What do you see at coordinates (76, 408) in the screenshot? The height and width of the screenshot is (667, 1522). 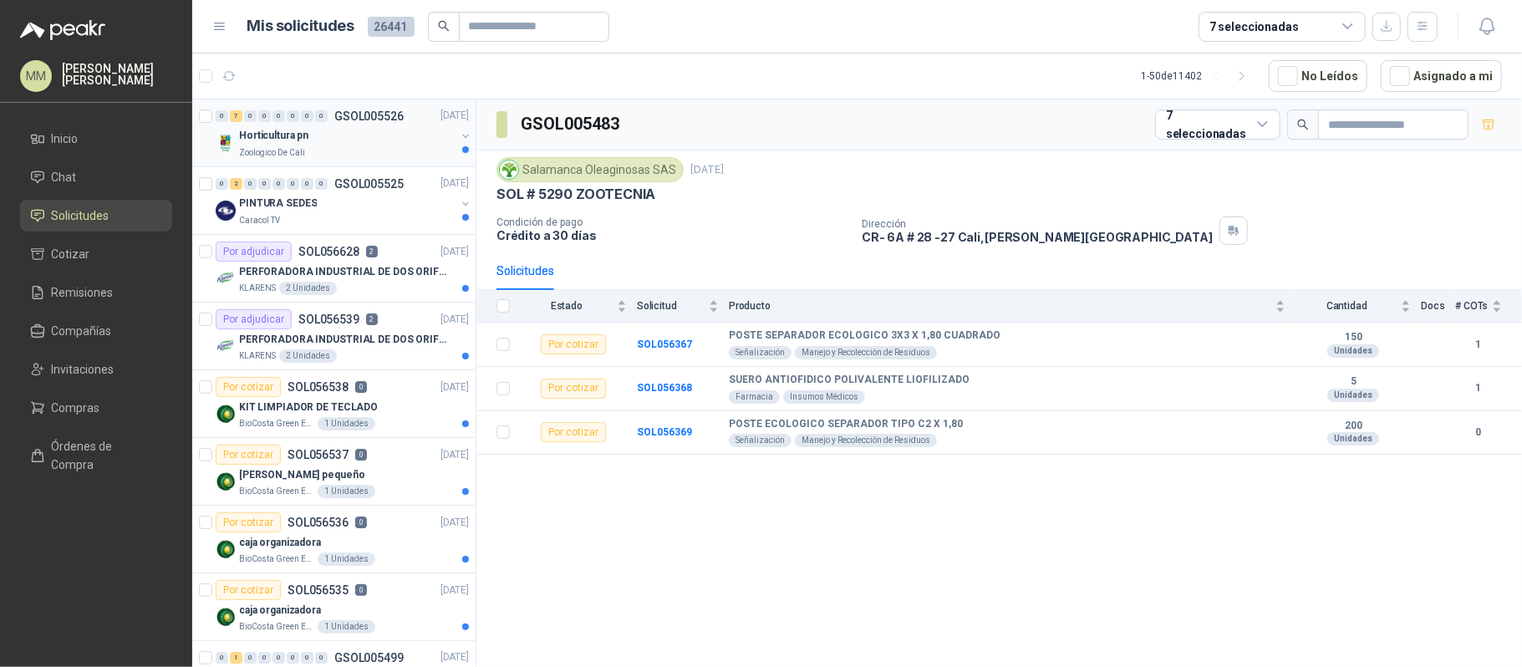 I see `span: Compras` at bounding box center [76, 408].